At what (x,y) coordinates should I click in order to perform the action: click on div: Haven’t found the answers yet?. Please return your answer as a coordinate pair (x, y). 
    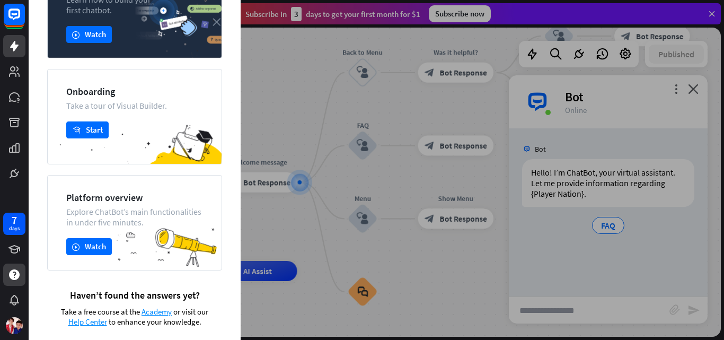
    Looking at the image, I should click on (135, 295).